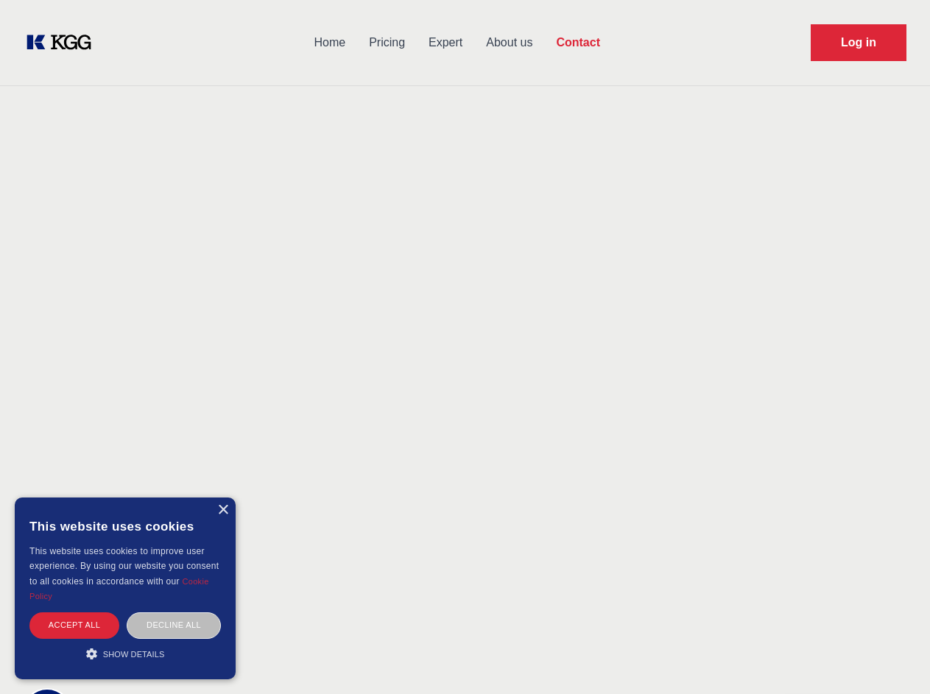  I want to click on span: This website uses cookies to improve user experience. By using our website you consent to all coo..., so click(124, 566).